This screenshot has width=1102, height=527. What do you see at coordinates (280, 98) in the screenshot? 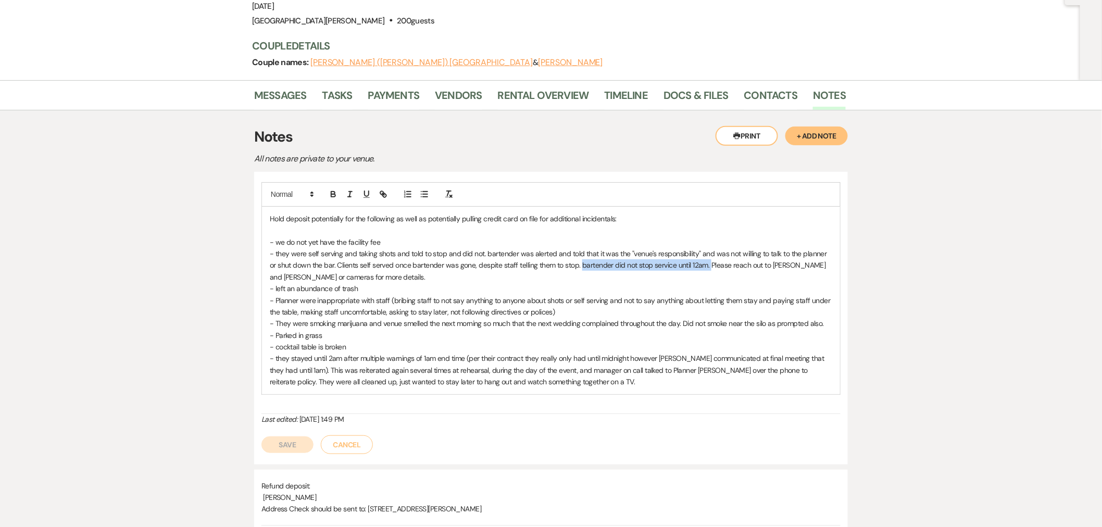
I see `a: Messages` at bounding box center [280, 98].